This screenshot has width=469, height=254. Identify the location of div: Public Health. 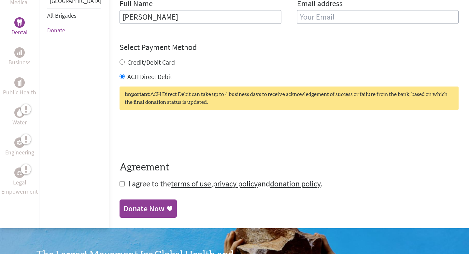
(20, 82).